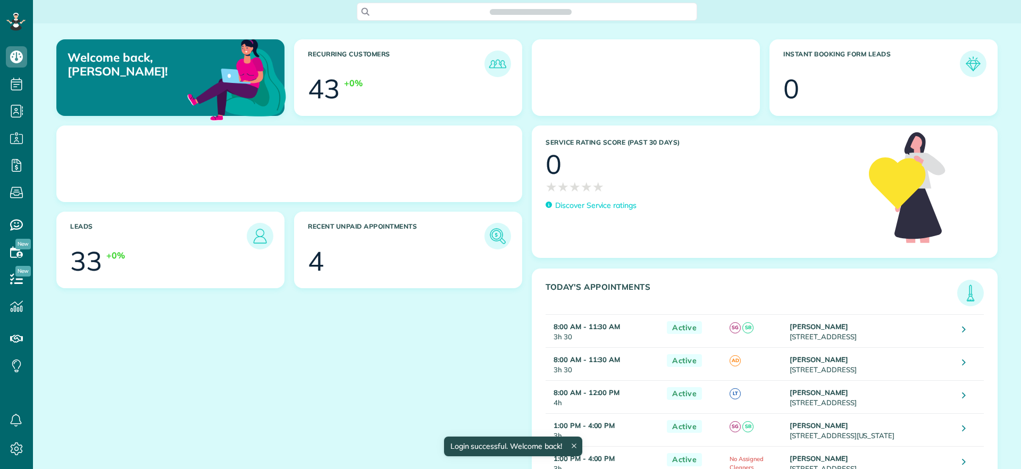  Describe the element at coordinates (596, 205) in the screenshot. I see `p: Discover Service ratings` at that location.